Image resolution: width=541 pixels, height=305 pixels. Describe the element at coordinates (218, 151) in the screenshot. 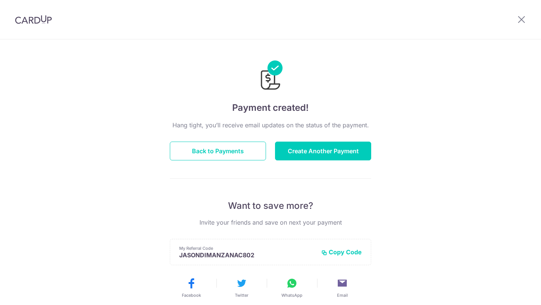

I see `button: Back to Payments` at that location.